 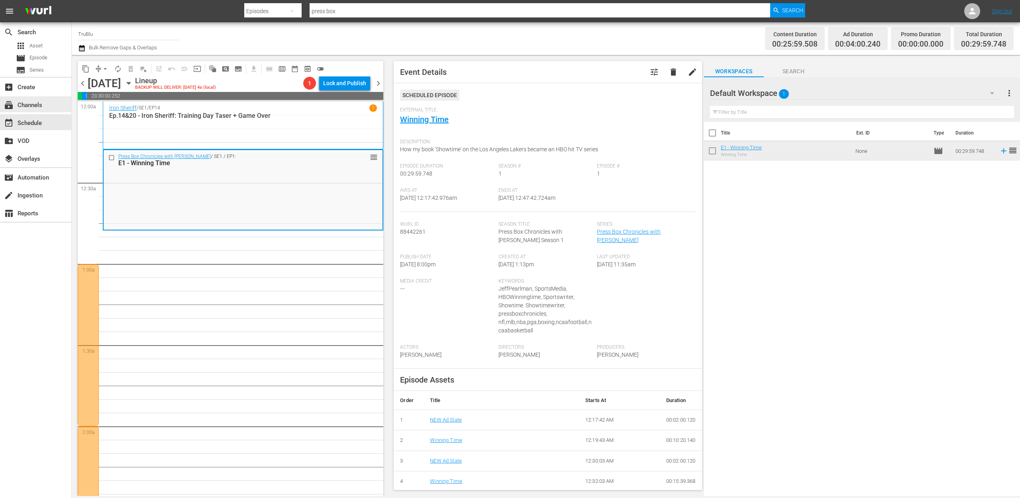 I want to click on span: Customize Event, so click(x=654, y=72).